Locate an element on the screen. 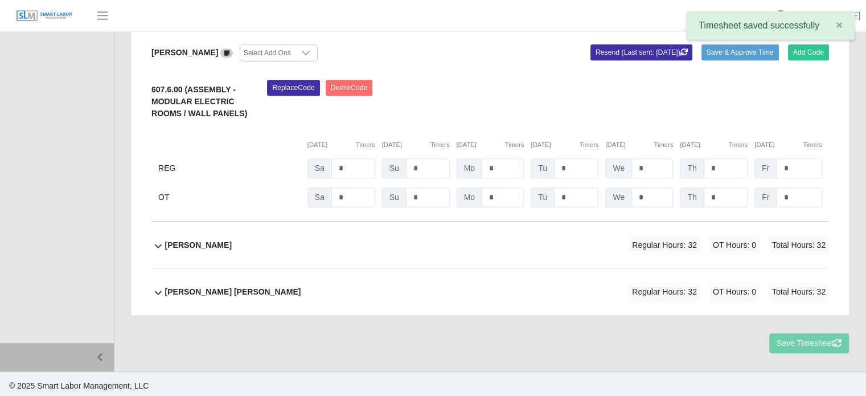 The height and width of the screenshot is (396, 866). img: SLM Logo is located at coordinates (44, 16).